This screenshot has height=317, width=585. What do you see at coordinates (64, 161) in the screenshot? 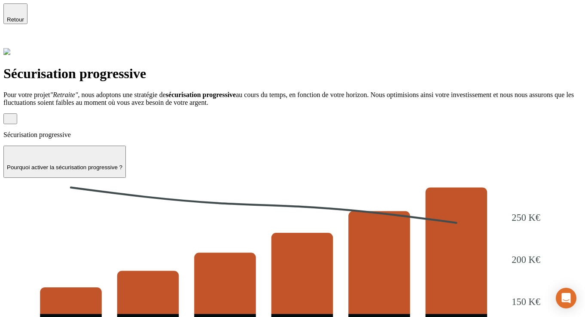
I see `button: Pourquoi activer la sécurisation progressive ?` at bounding box center [64, 161].